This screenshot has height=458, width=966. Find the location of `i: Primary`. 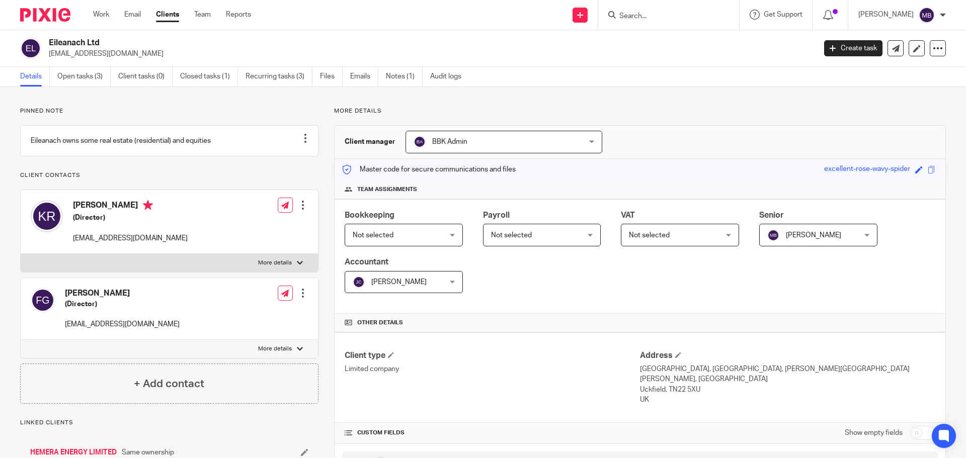

i: Primary is located at coordinates (148, 205).